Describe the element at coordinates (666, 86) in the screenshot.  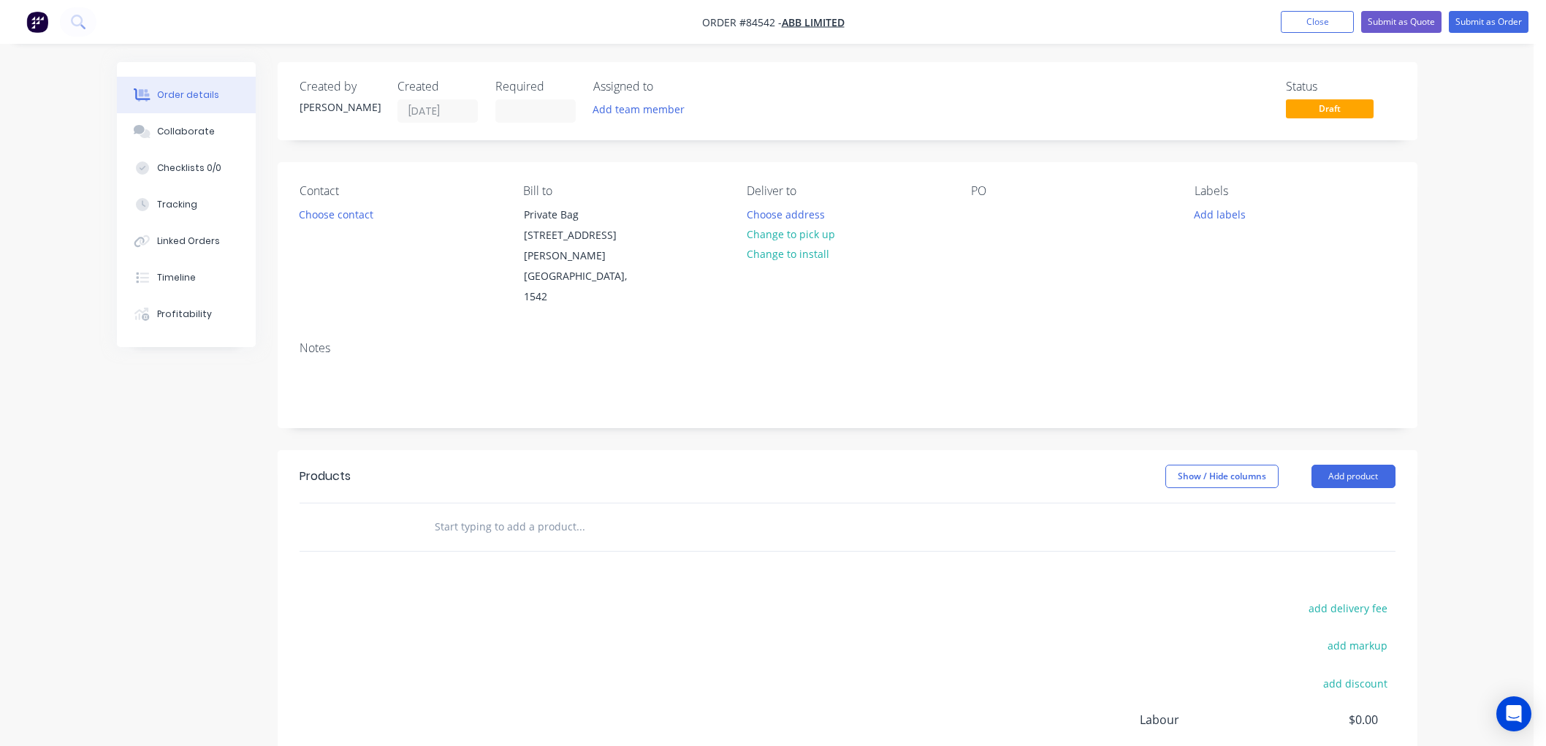
I see `div: Assigned to` at that location.